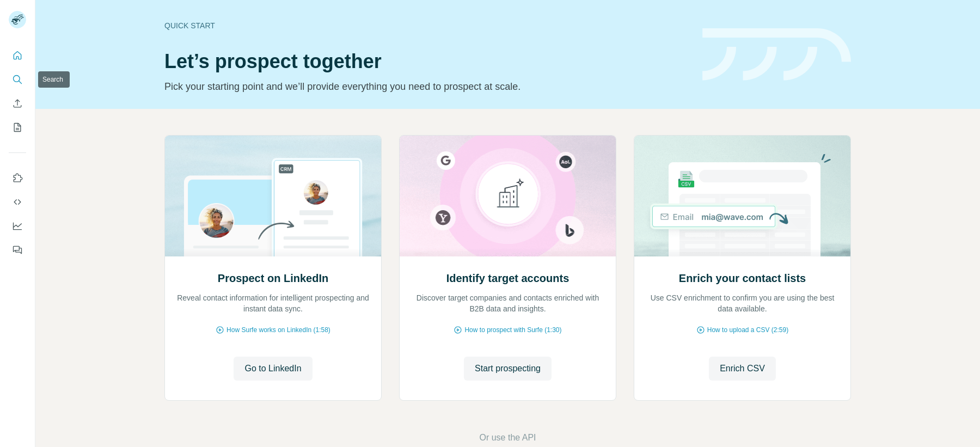 The image size is (980, 447). I want to click on button: Quick start, so click(17, 56).